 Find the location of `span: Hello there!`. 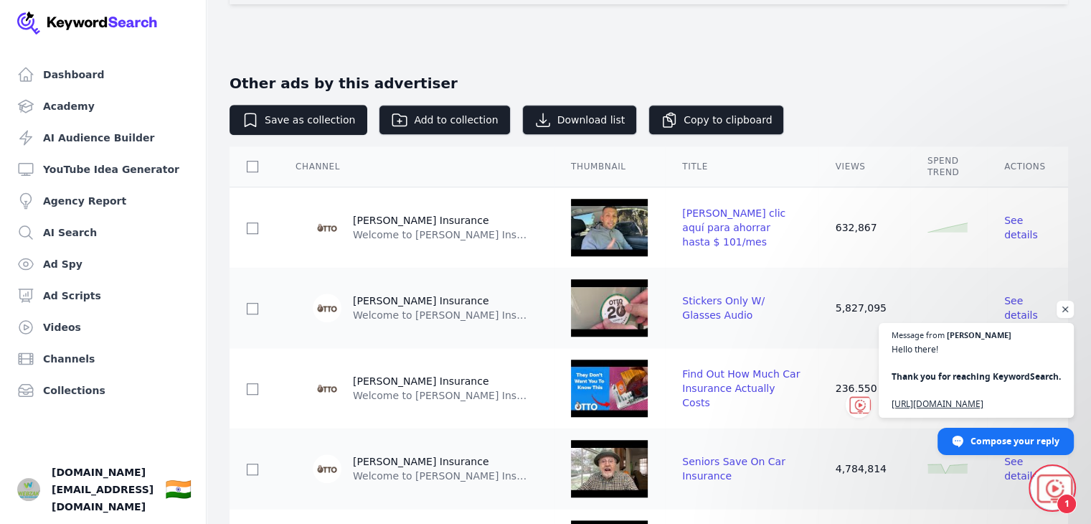

span: Hello there! is located at coordinates (976, 376).